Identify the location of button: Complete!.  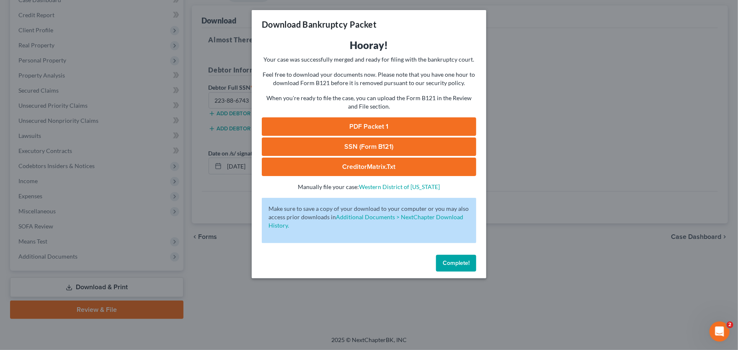
(456, 263).